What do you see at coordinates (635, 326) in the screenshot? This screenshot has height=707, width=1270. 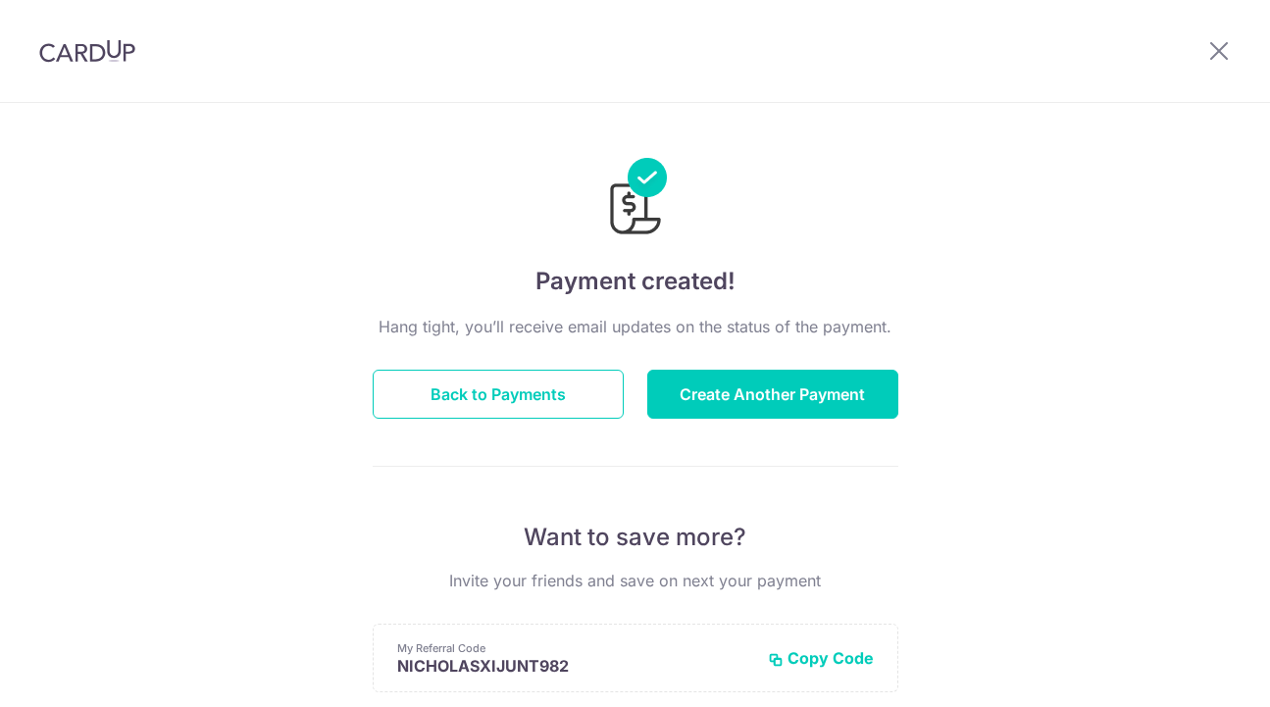 I see `p: Hang tight, you’ll receive email updates on the status of the payment.` at bounding box center [635, 326].